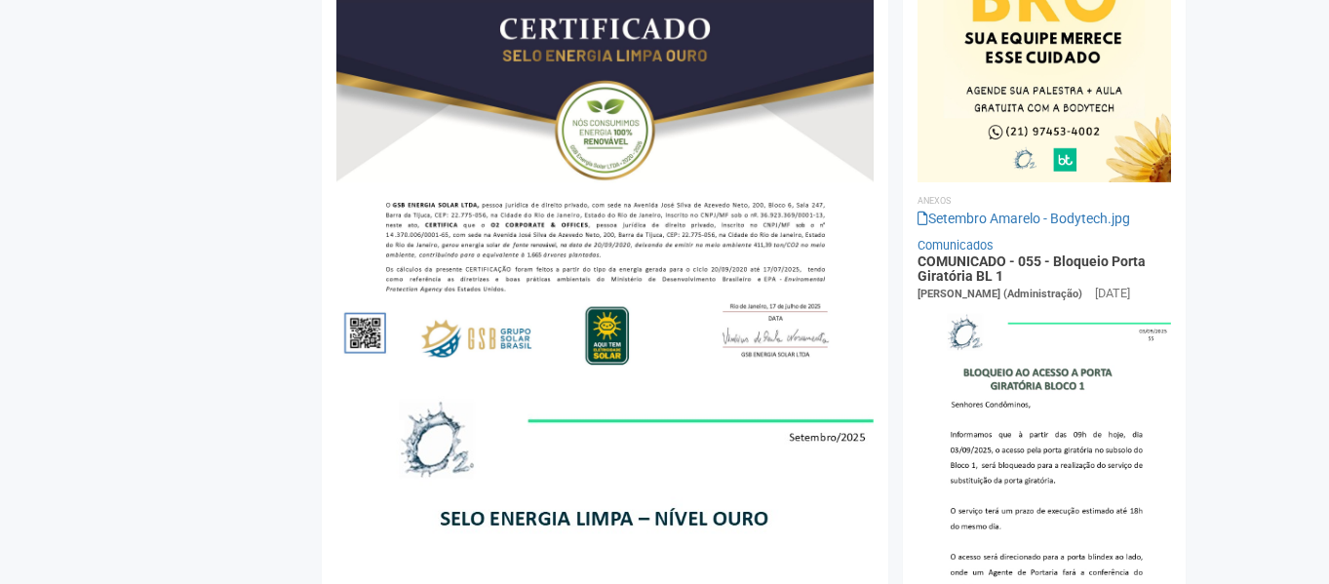 This screenshot has height=584, width=1329. I want to click on a: Setembro Amarelo - Bodytech.jpg, so click(1024, 218).